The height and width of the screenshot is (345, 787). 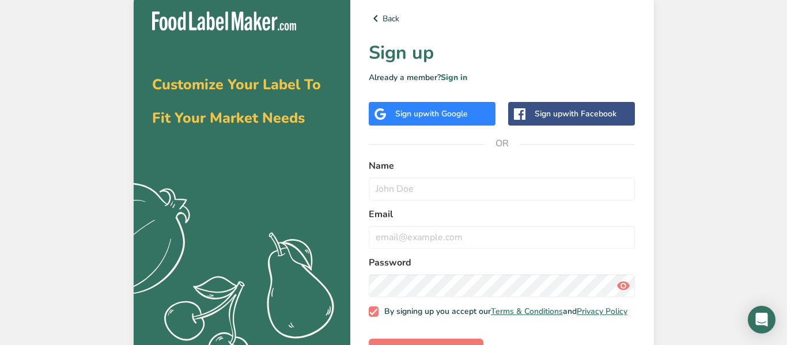 What do you see at coordinates (502, 166) in the screenshot?
I see `label: Name` at bounding box center [502, 166].